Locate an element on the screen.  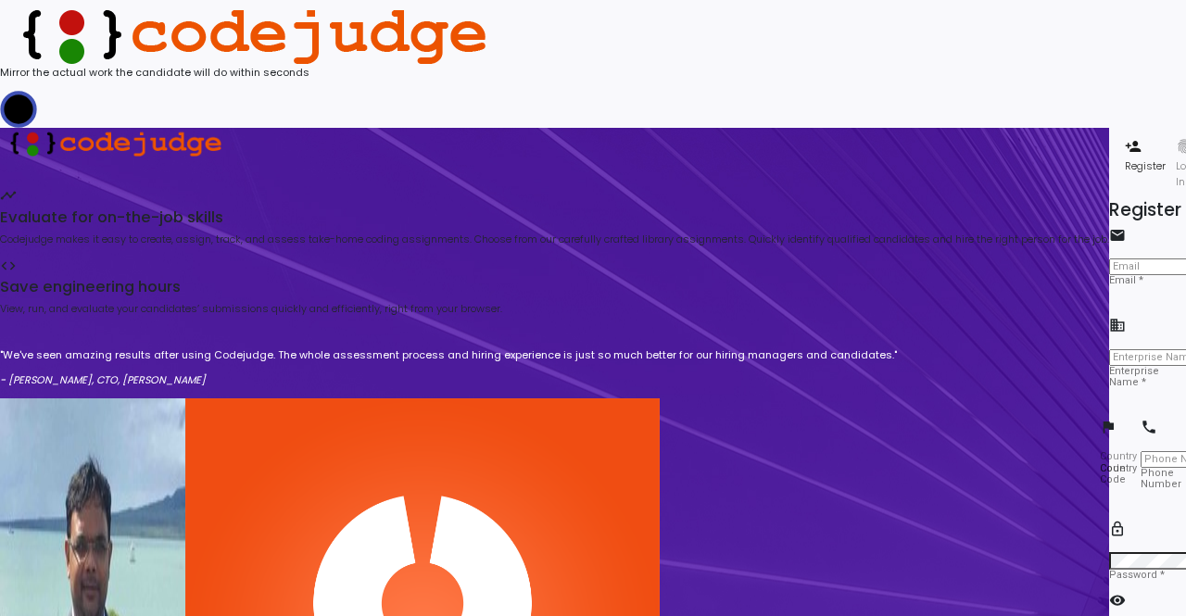
mat-icon: flag is located at coordinates (1108, 427).